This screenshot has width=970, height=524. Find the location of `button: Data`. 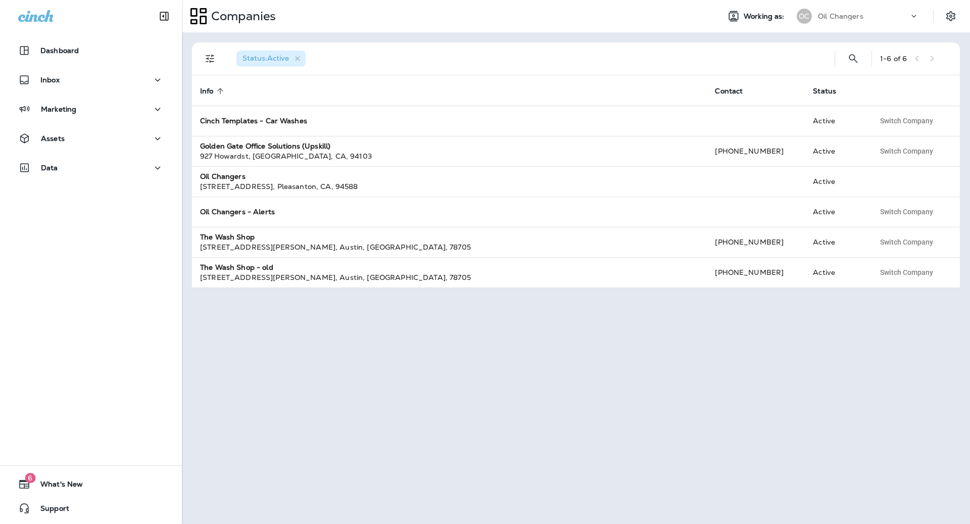

button: Data is located at coordinates (91, 168).